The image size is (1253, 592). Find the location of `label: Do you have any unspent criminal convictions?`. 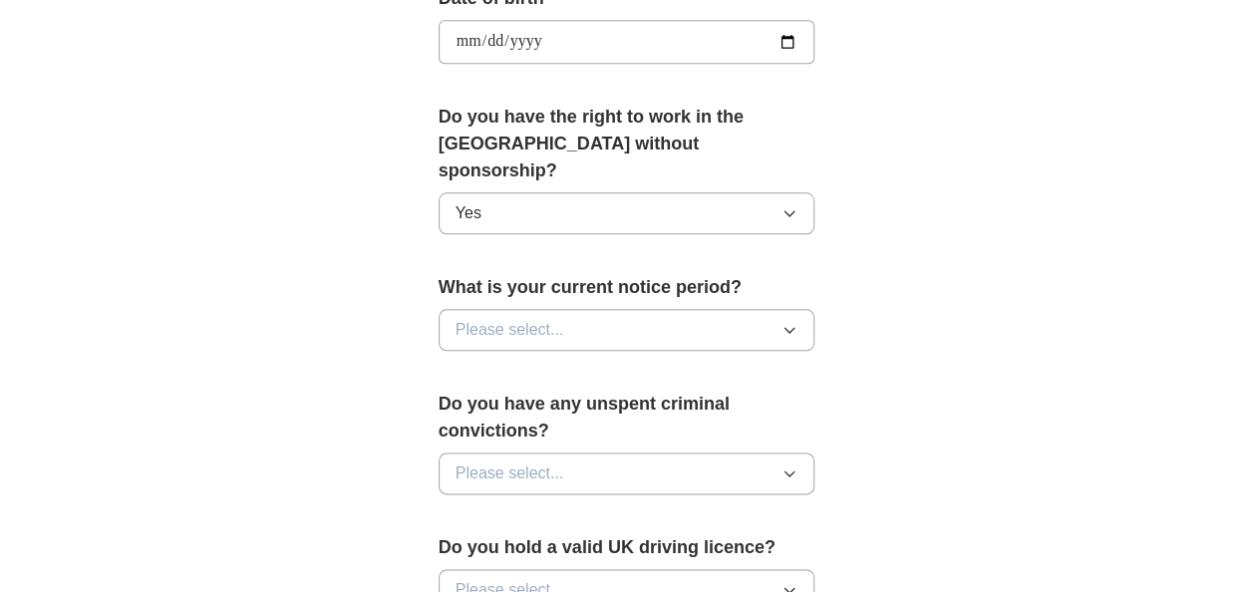

label: Do you have any unspent criminal convictions? is located at coordinates (627, 418).